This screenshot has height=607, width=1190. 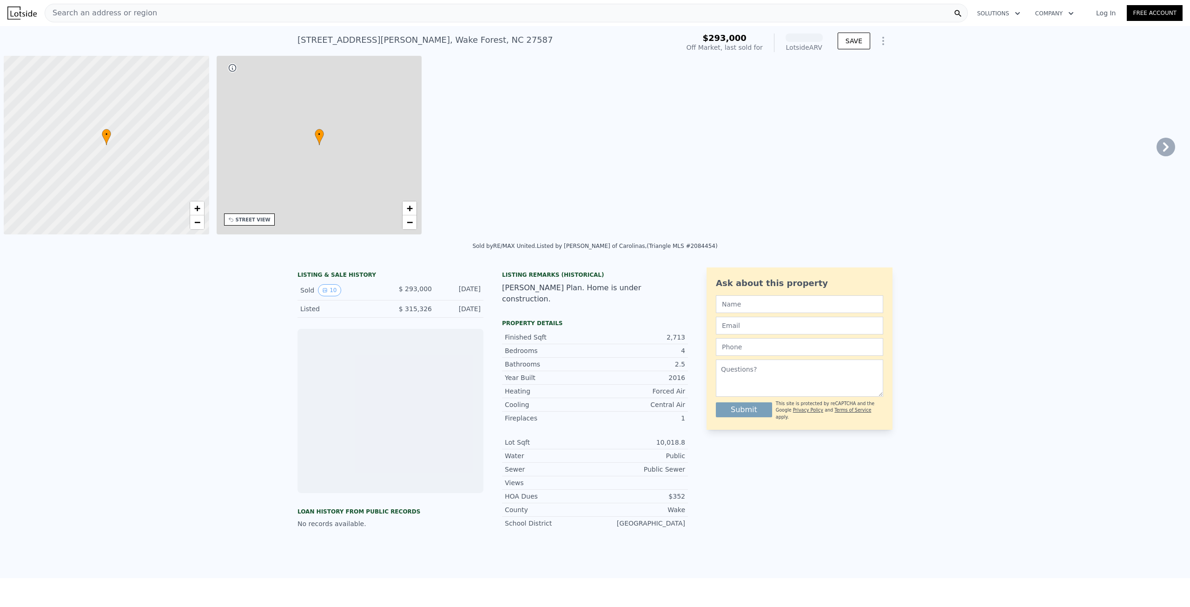 I want to click on div: Lotside ARV, so click(x=804, y=47).